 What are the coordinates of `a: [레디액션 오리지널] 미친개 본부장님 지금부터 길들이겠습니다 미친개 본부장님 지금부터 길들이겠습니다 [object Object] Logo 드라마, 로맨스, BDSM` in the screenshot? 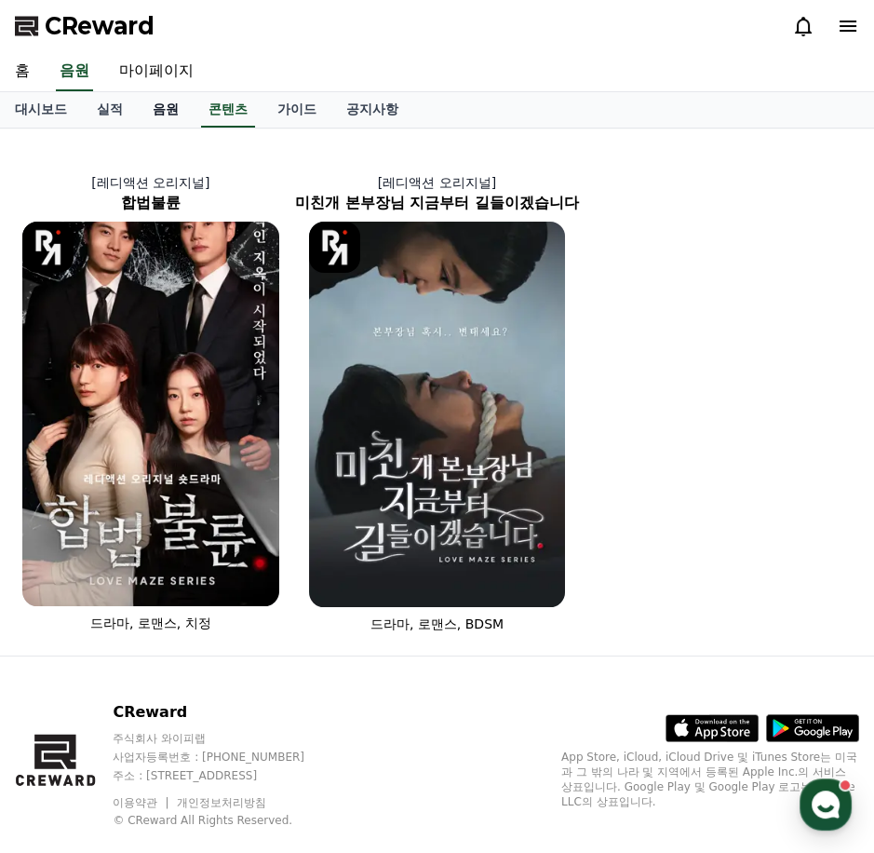 It's located at (438, 403).